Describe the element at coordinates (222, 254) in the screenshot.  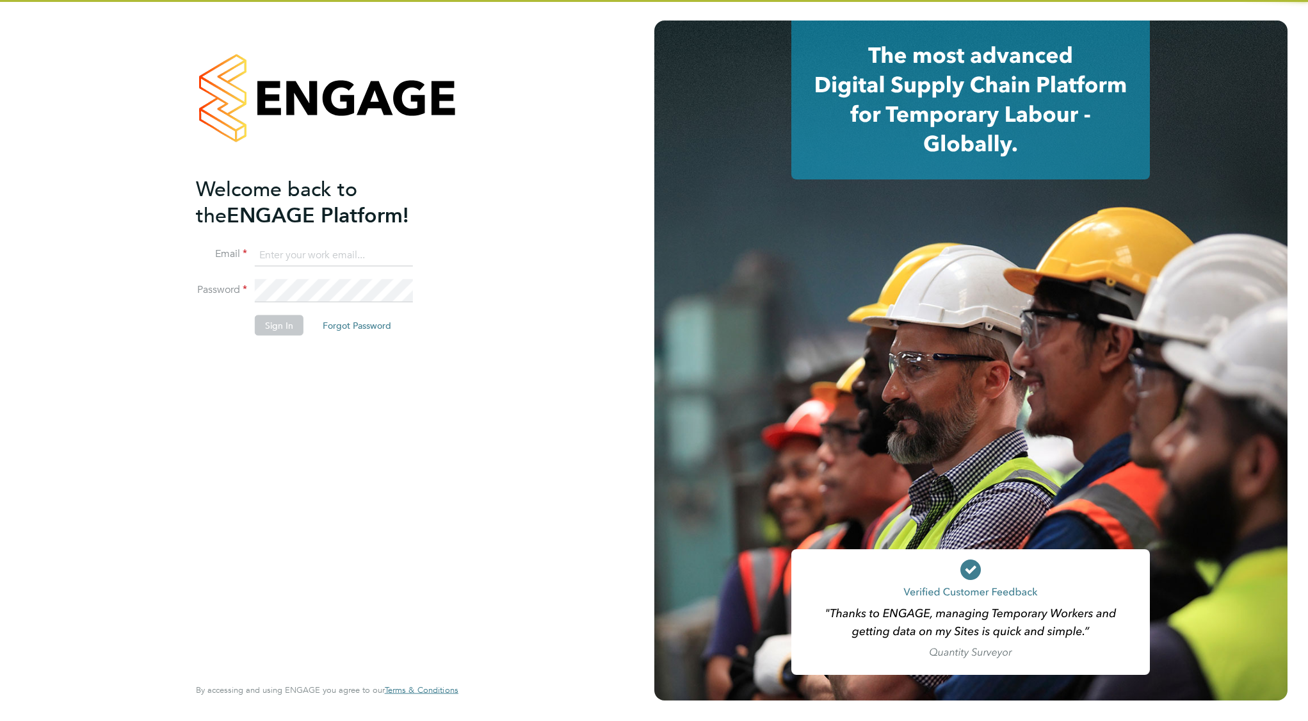
I see `label: Email` at that location.